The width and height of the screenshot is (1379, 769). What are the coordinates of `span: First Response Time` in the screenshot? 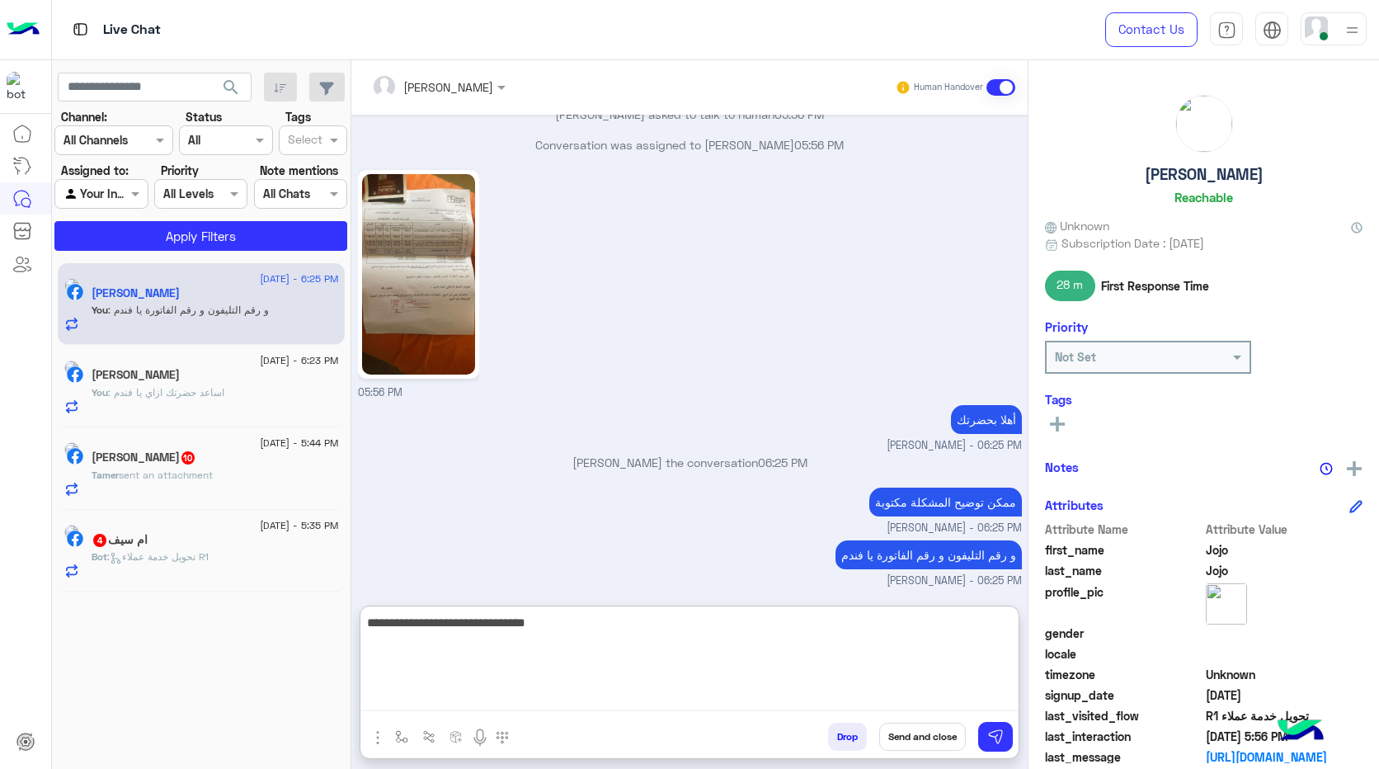 It's located at (1155, 285).